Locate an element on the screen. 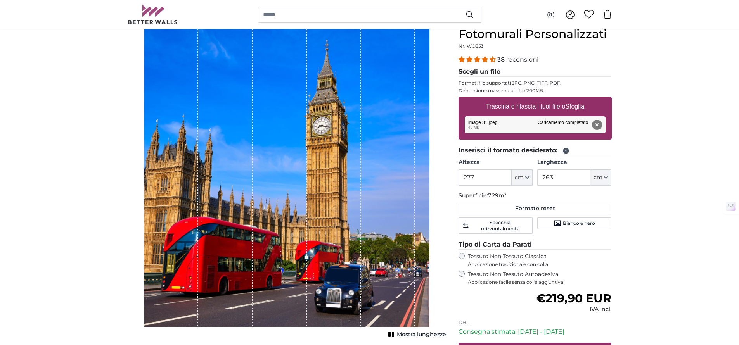 Image resolution: width=739 pixels, height=345 pixels. label: Altezza is located at coordinates (495, 162).